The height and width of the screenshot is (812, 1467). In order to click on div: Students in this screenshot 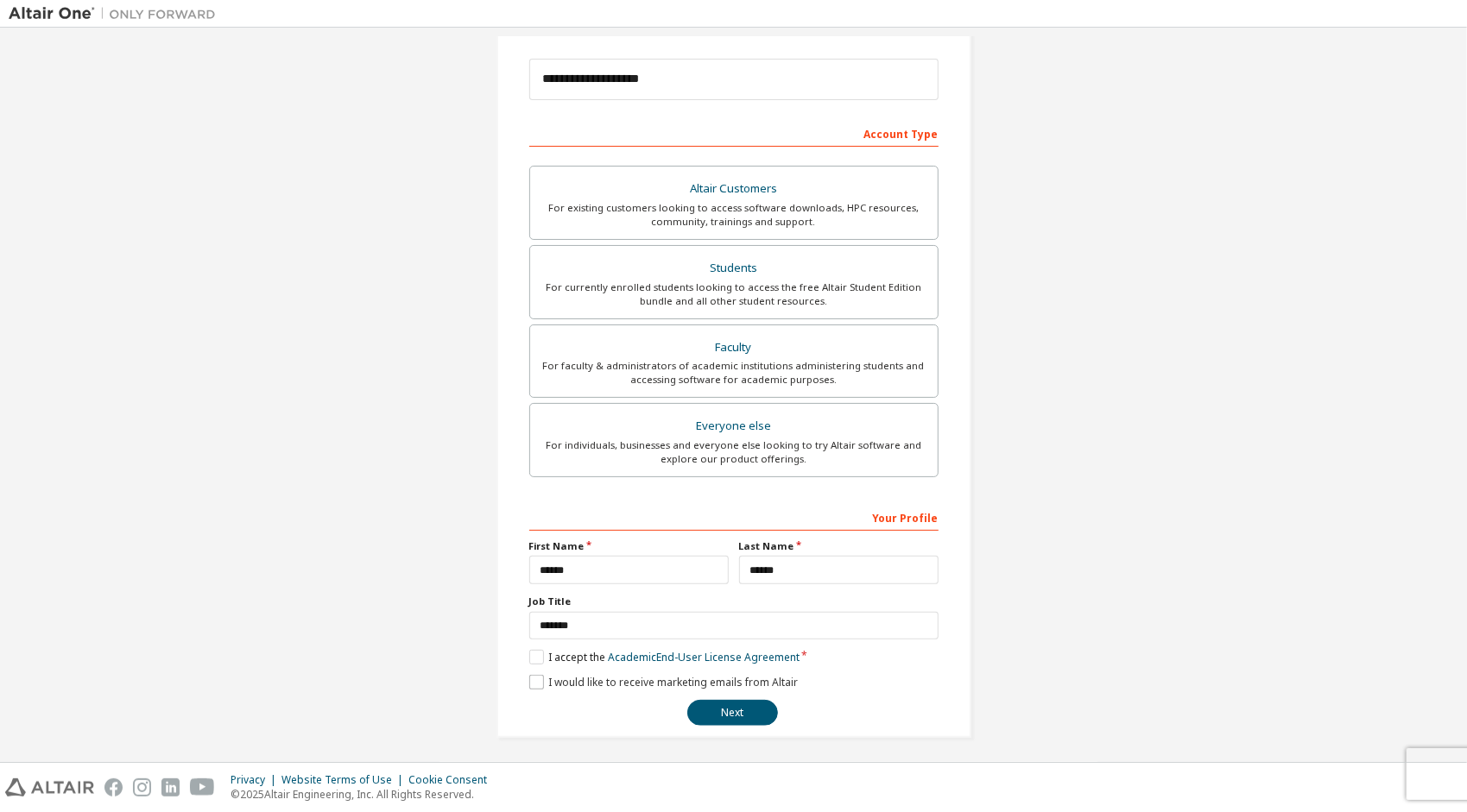, I will do `click(734, 268)`.